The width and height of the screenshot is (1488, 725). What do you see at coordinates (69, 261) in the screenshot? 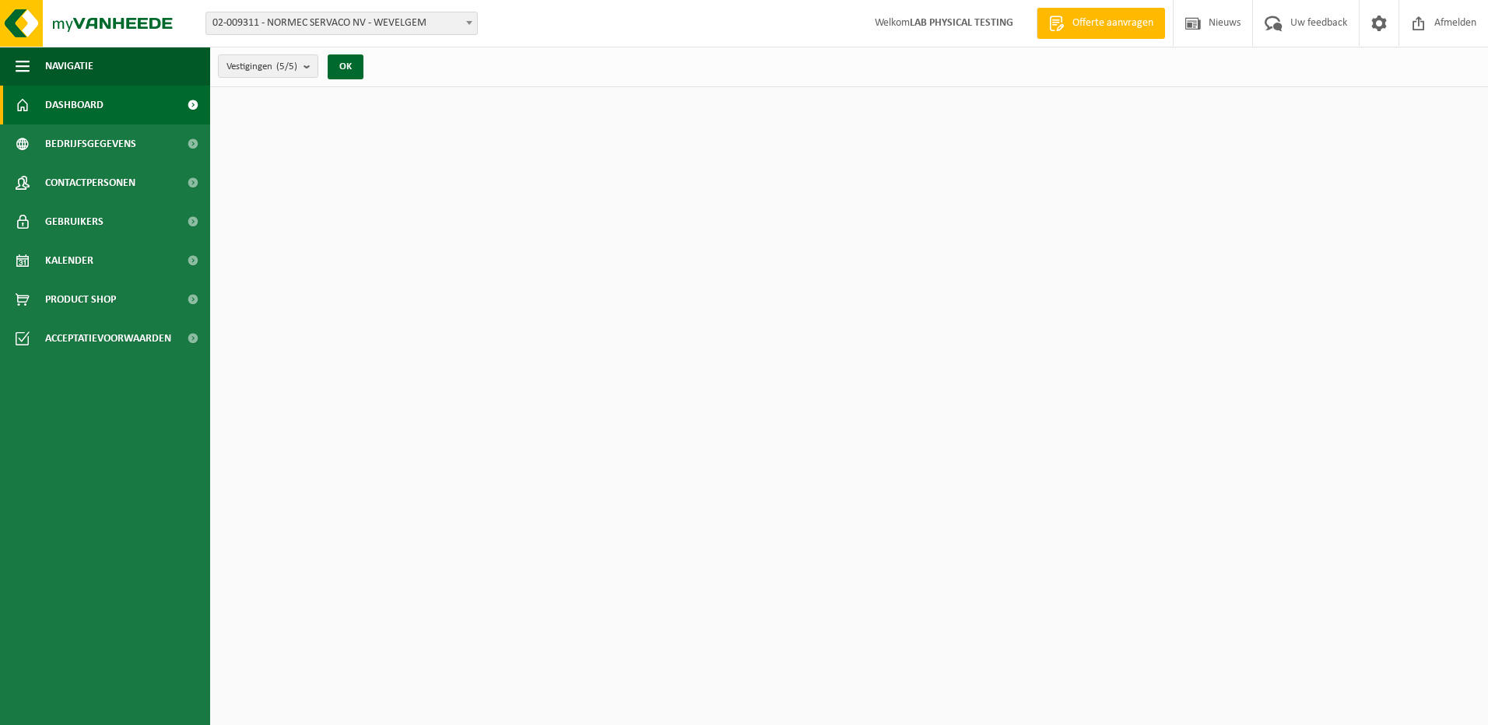
I see `span: Kalender` at bounding box center [69, 261].